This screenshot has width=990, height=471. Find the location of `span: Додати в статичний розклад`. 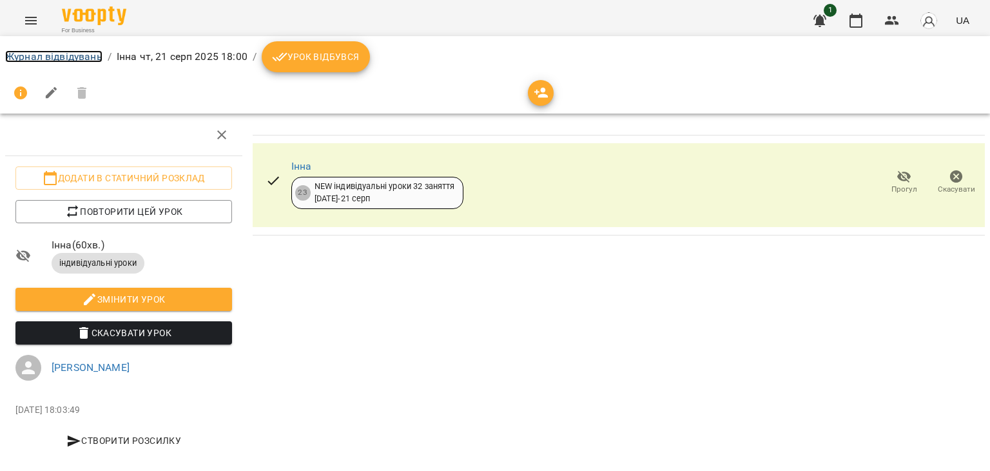

span: Додати в статичний розклад is located at coordinates (124, 178).